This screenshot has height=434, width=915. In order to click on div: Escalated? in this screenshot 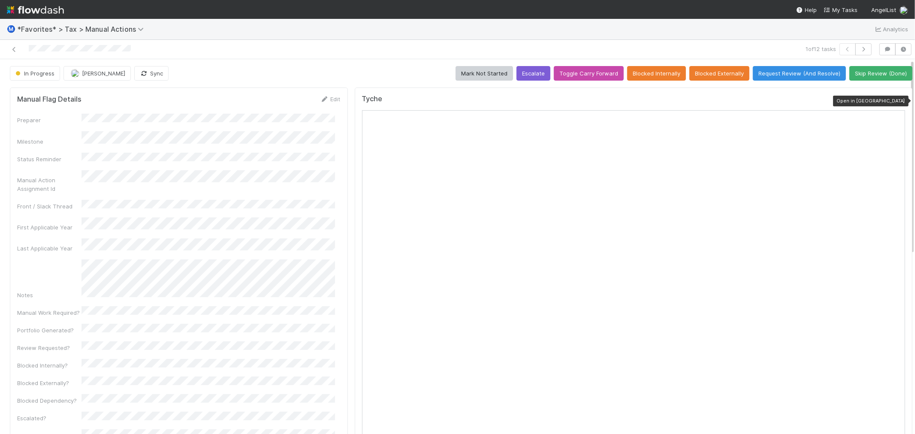, I will do `click(49, 418)`.